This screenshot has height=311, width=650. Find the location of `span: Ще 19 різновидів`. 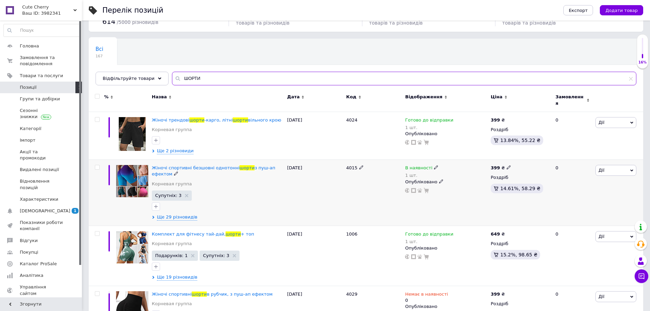

span: Ще 19 різновидів is located at coordinates (177, 277).